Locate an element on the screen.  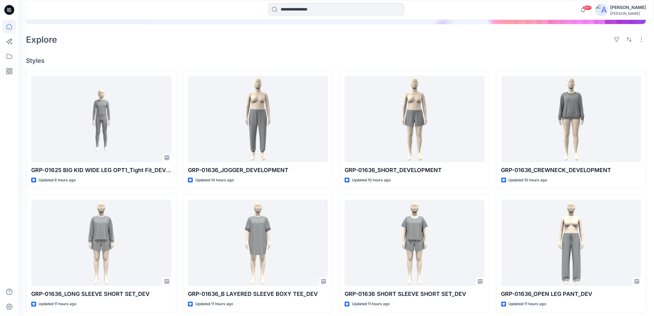
p: GRP-01625 BIG KID WIDE LEG OPT1_Tight Fit_DEVELOPMENT is located at coordinates (101, 170).